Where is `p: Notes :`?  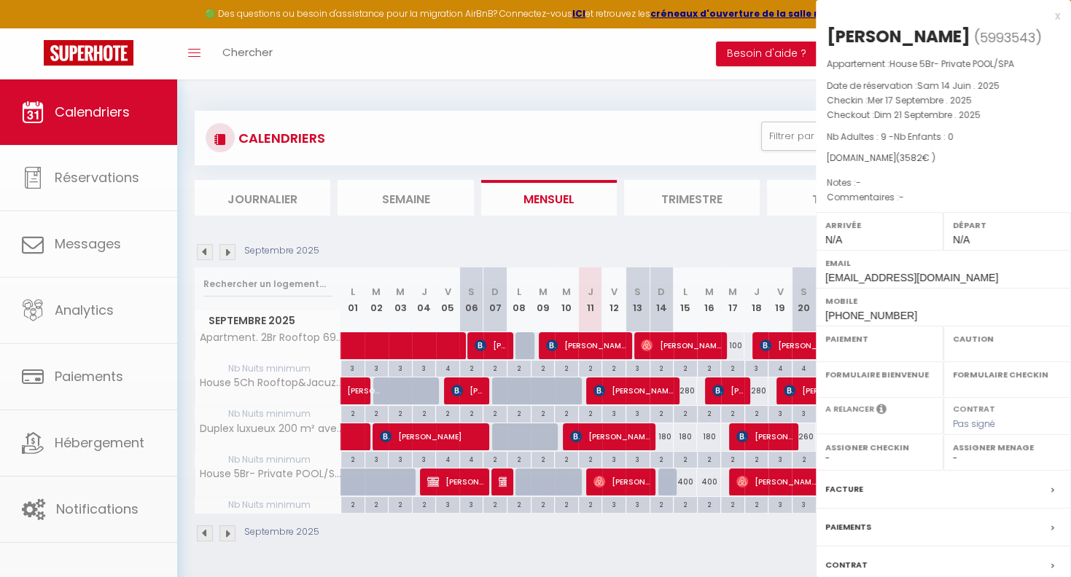 p: Notes : is located at coordinates (943, 183).